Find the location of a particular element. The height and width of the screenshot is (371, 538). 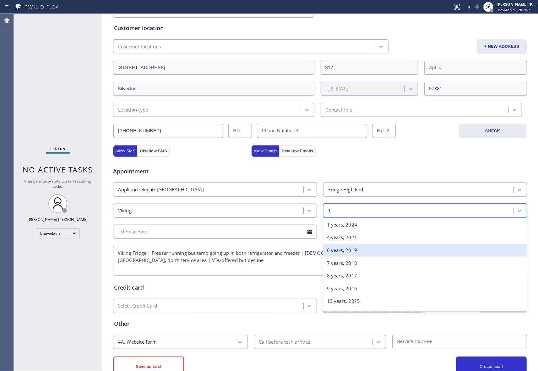

div: Customer locations is located at coordinates (139, 46).